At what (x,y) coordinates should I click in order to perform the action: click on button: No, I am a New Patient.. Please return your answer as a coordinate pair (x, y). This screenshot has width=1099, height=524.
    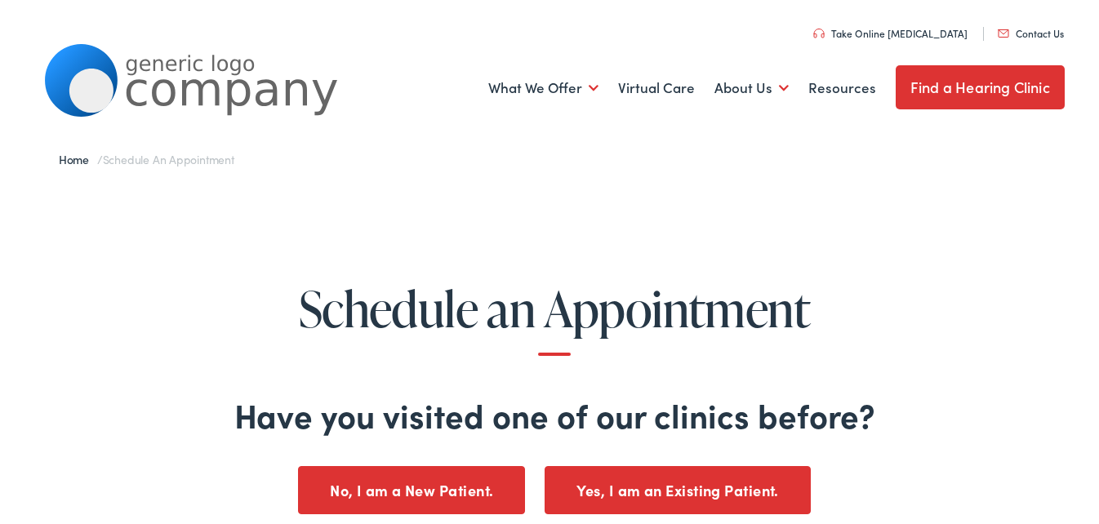
    Looking at the image, I should click on (411, 487).